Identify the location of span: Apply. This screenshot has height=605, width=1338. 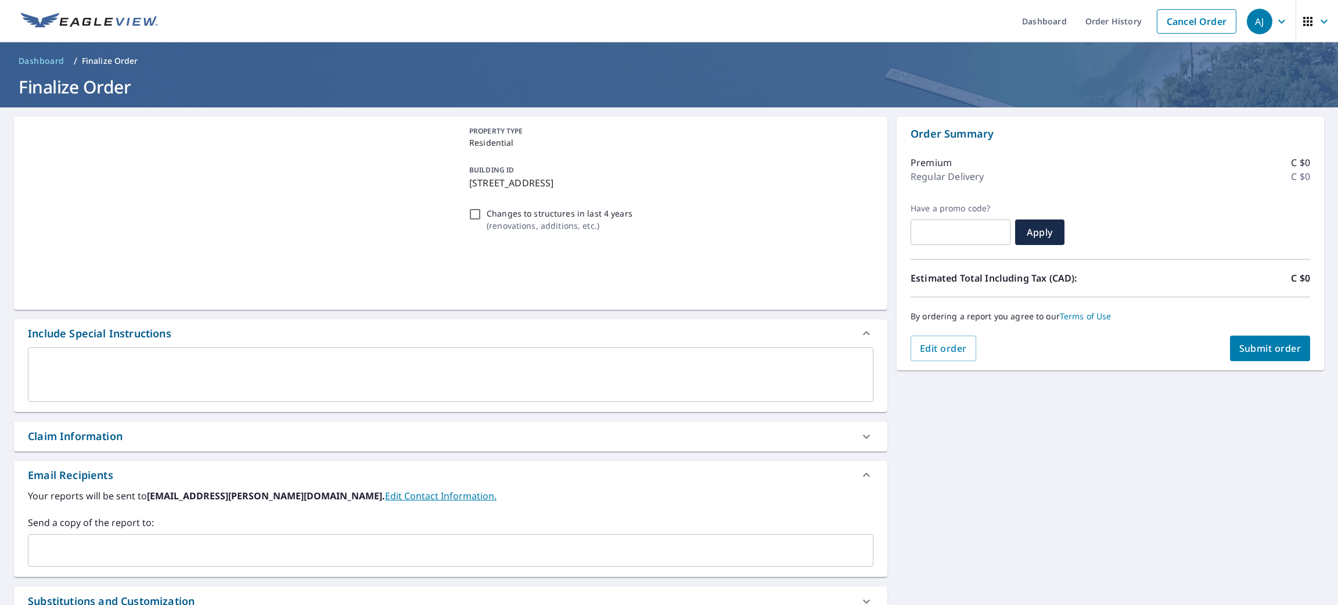
(1040, 232).